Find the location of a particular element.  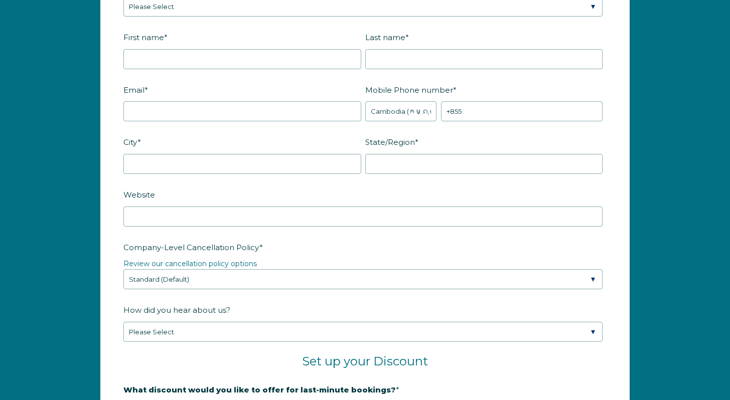

span: How did you hear about us? is located at coordinates (176, 310).